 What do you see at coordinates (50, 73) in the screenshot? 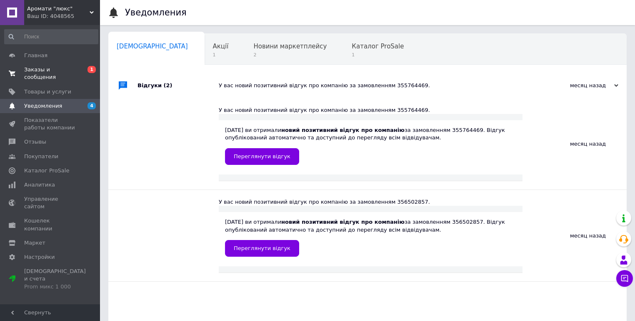
I see `span: Заказы и сообщения` at bounding box center [50, 73].